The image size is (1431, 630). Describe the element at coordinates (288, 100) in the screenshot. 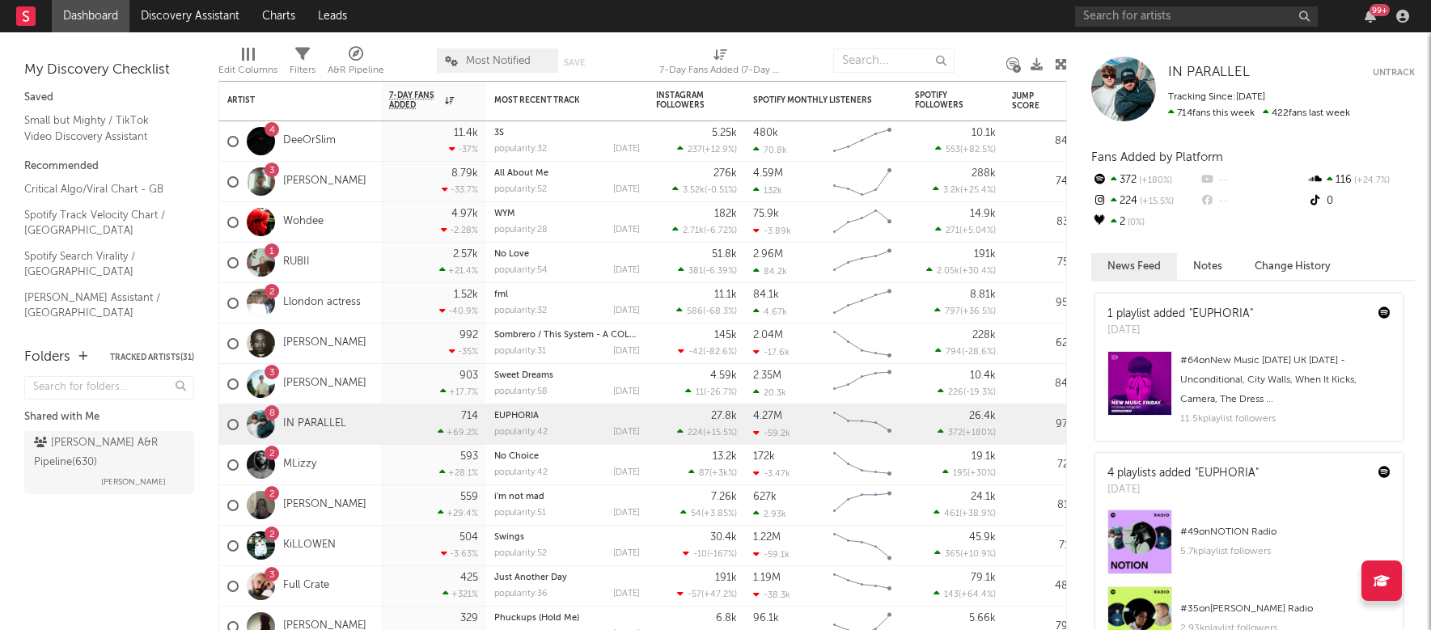

I see `div: Artist` at that location.